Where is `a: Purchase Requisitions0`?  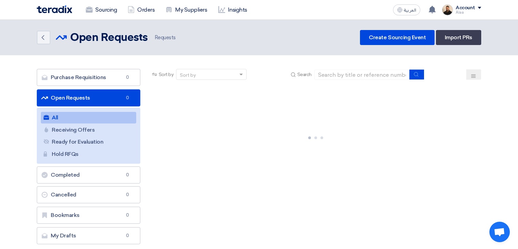 a: Purchase Requisitions0 is located at coordinates (89, 77).